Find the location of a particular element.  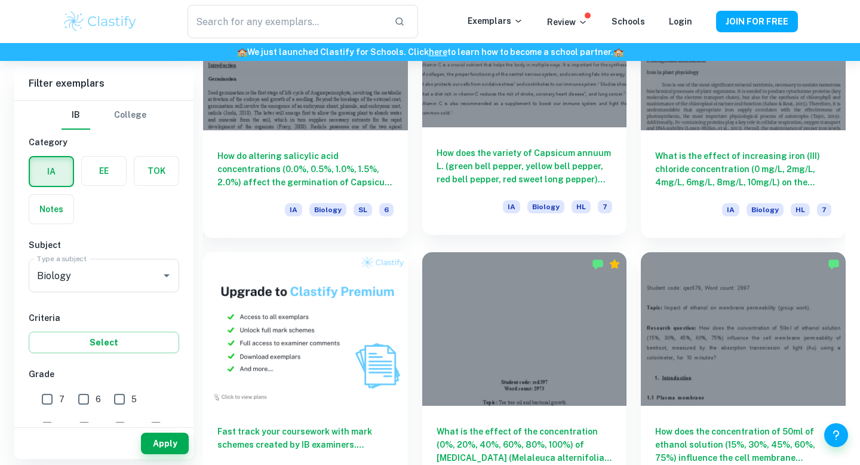

span: 4 is located at coordinates (62, 427).